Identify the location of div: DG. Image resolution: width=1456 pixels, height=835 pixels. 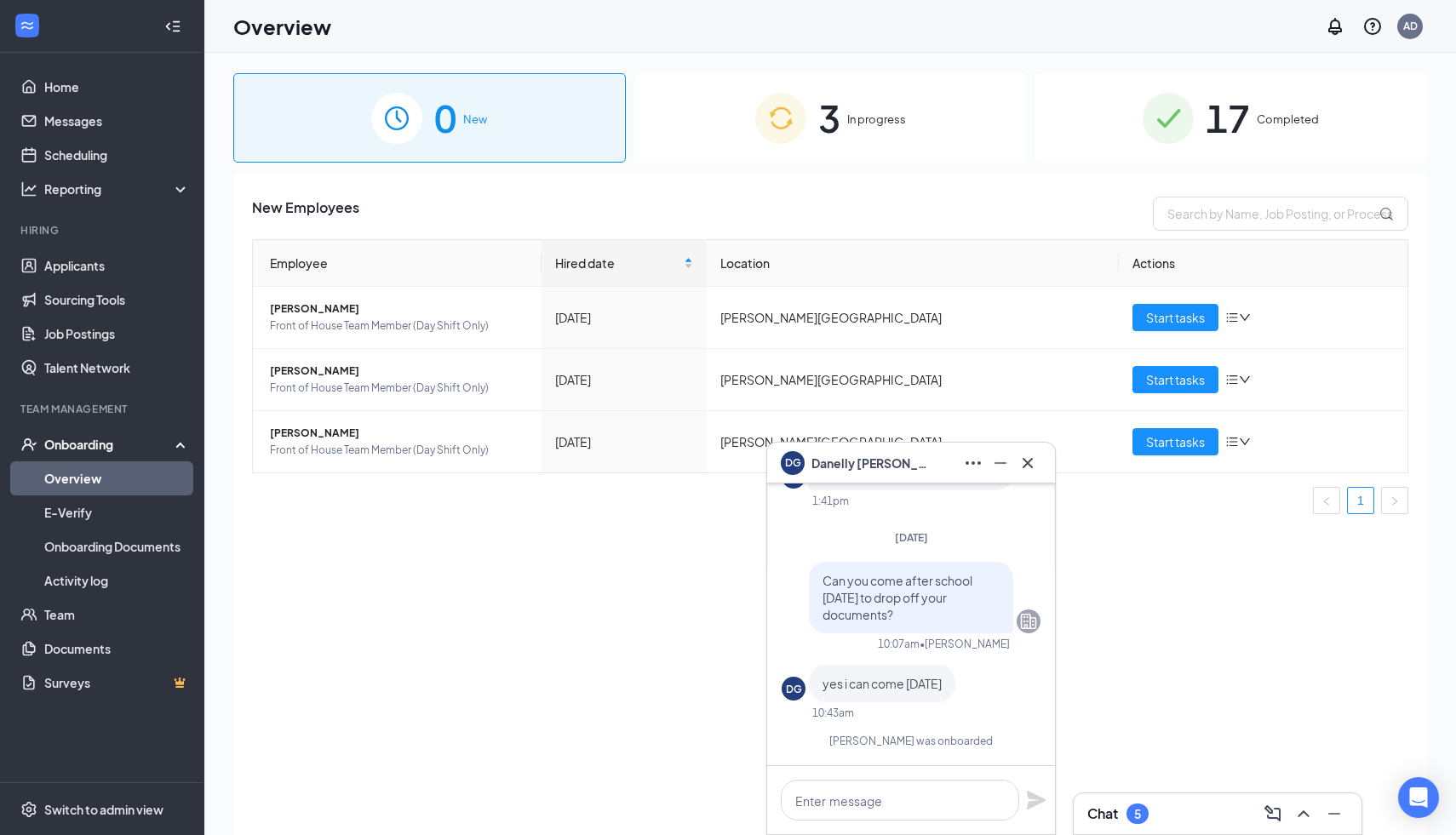
(793, 688).